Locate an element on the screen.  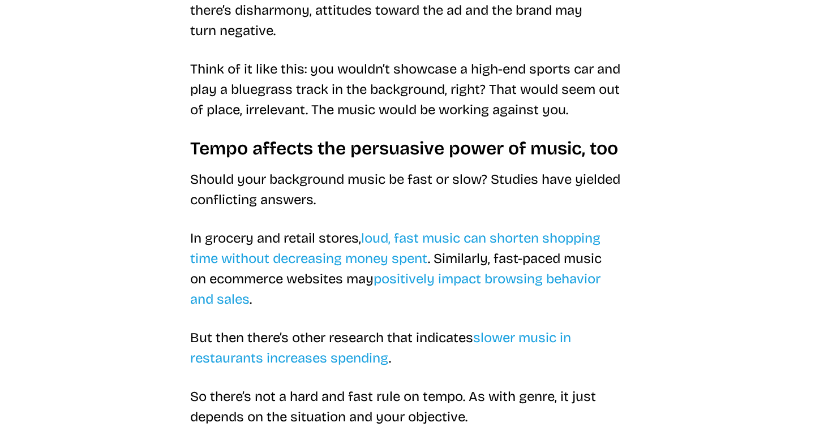
p: So there’s not a hard and fast rule on tempo. As with genre, it just depends on the situation and... is located at coordinates (407, 407).